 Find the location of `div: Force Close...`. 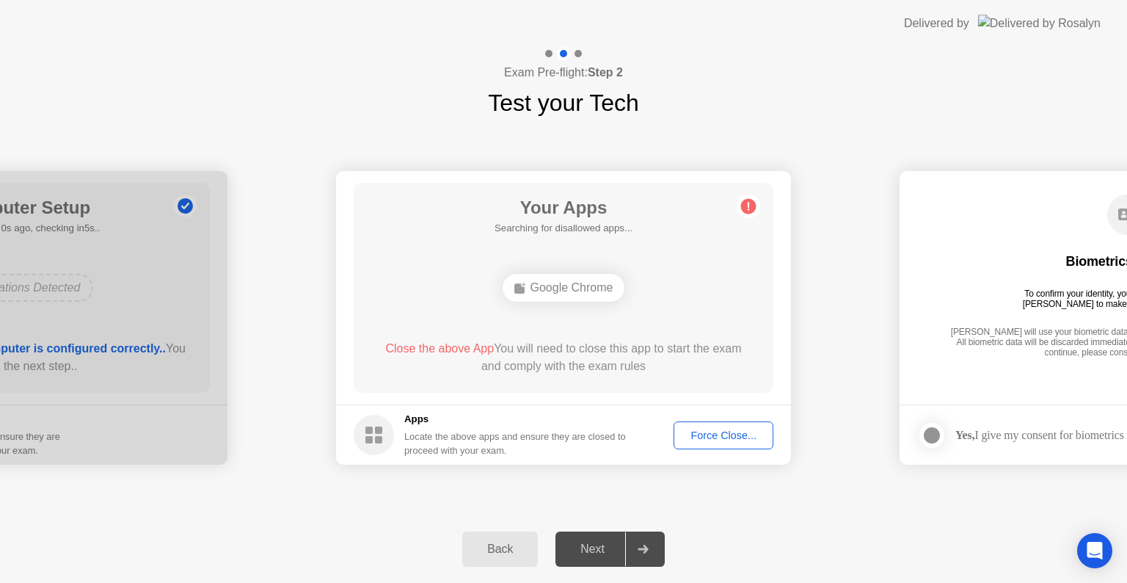

div: Force Close... is located at coordinates (723, 435).